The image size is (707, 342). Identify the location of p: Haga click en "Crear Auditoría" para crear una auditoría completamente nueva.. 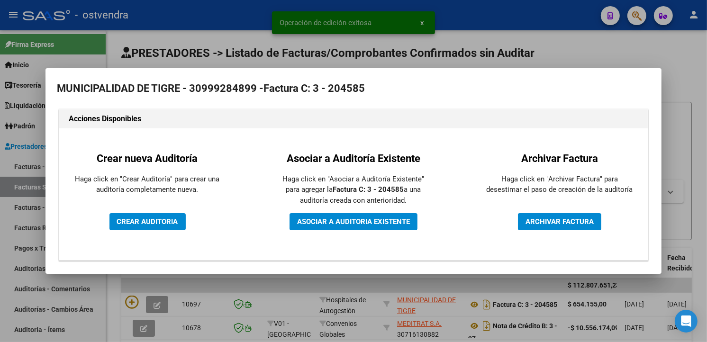
(147, 184).